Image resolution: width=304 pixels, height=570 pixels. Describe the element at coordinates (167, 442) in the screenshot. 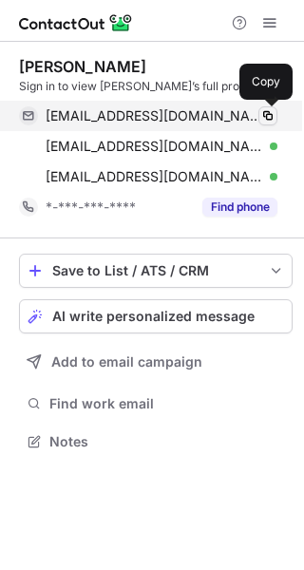

I see `span: Notes` at that location.